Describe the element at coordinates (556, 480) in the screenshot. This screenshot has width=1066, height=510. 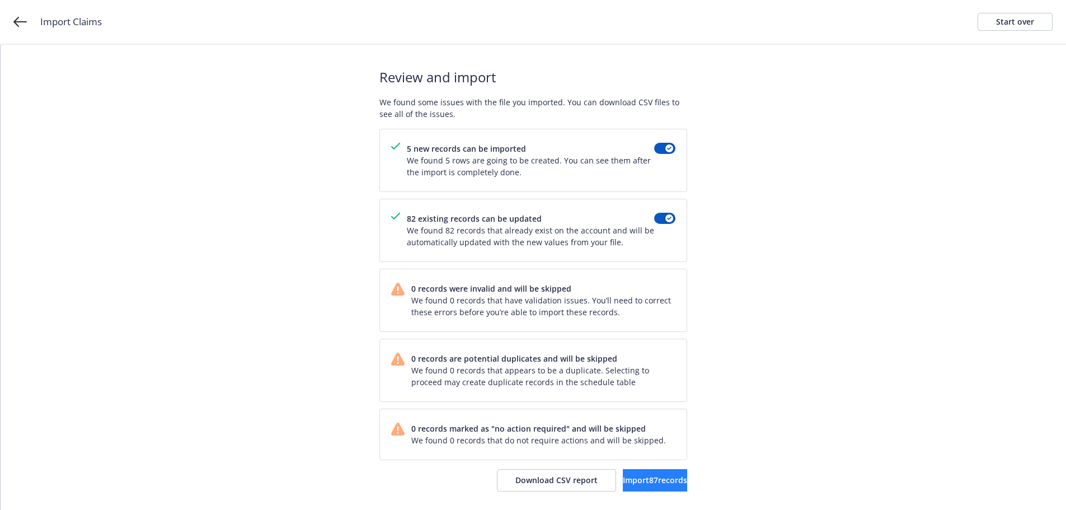
I see `button: Download CSV report` at that location.